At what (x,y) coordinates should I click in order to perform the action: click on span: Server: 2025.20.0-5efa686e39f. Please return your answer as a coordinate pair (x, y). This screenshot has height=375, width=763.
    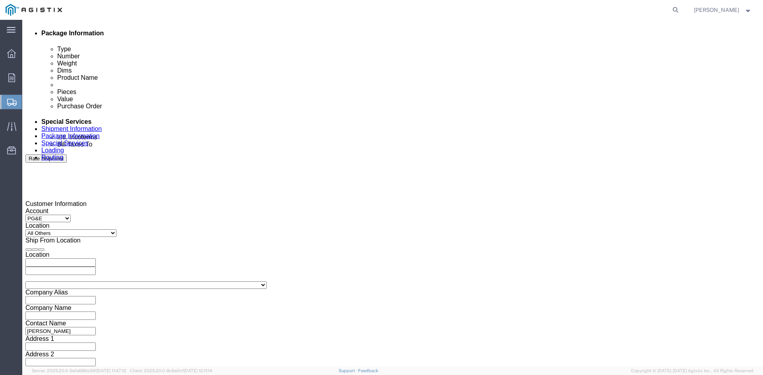
    Looking at the image, I should click on (79, 371).